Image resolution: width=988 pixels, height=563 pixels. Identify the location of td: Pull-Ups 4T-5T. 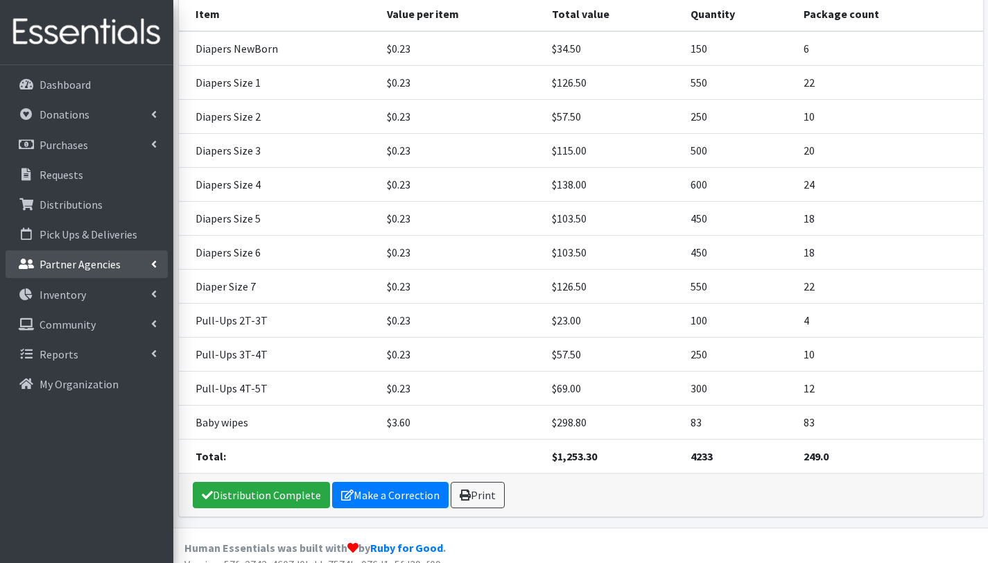
(279, 388).